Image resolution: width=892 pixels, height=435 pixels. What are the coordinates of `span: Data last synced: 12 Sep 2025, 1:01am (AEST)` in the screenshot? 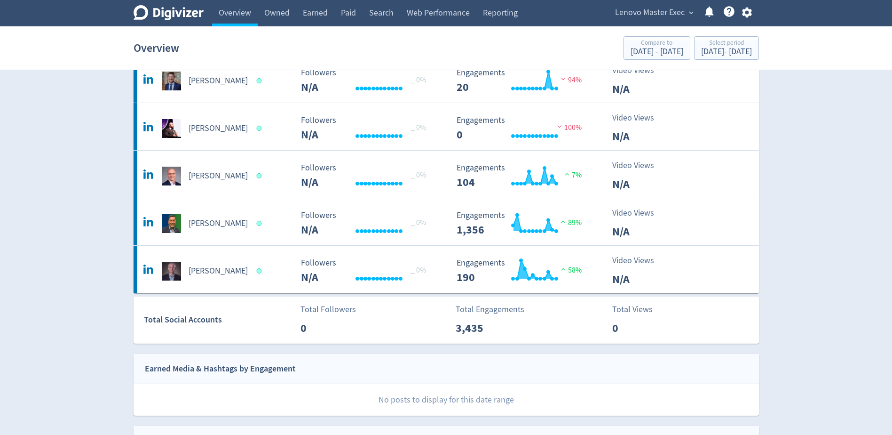 It's located at (260, 223).